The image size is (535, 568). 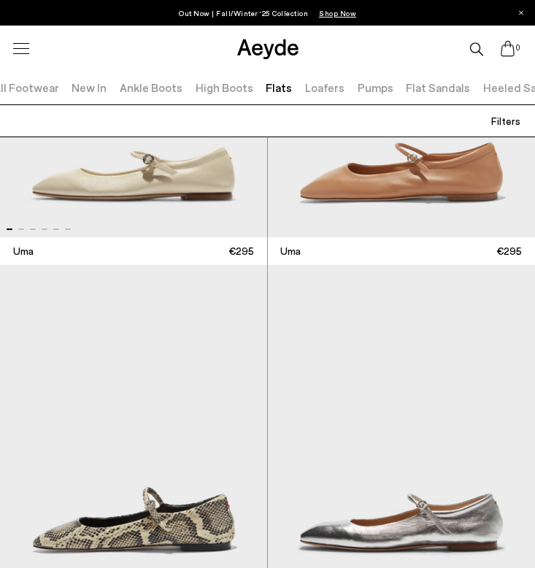 What do you see at coordinates (89, 87) in the screenshot?
I see `a: New In` at bounding box center [89, 87].